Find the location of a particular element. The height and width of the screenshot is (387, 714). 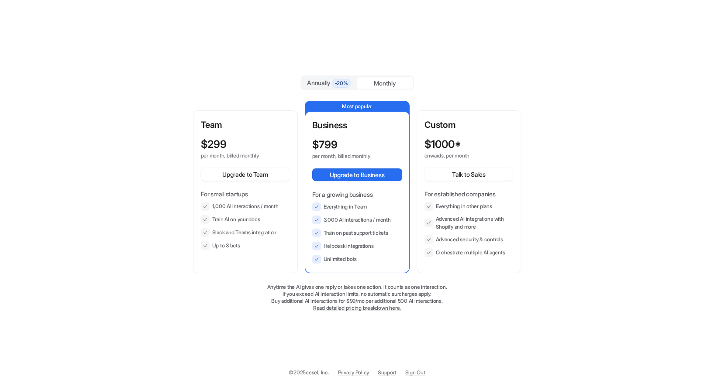

p: Buy additional AI interactions for $99/mo per additional 500 AI interactions. is located at coordinates (357, 301).